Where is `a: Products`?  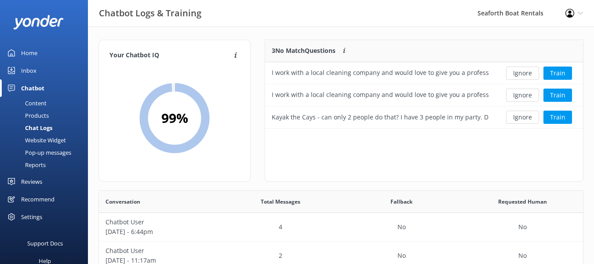 a: Products is located at coordinates (47, 115).